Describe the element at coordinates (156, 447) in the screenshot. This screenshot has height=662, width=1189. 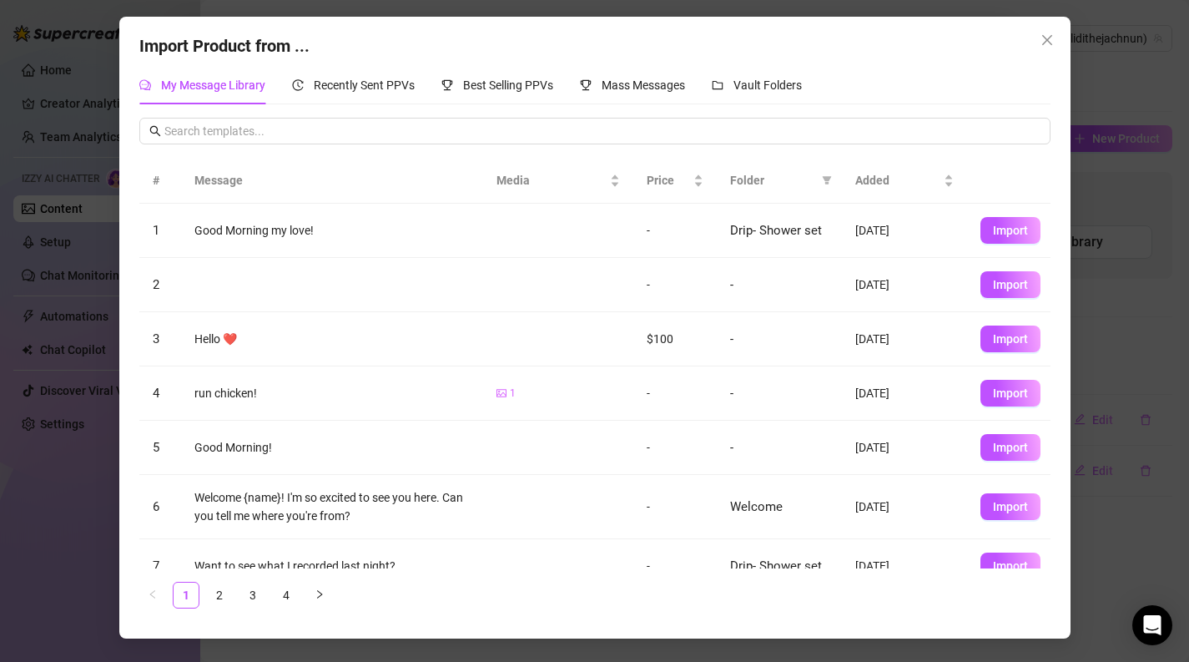
I see `span: 5` at that location.